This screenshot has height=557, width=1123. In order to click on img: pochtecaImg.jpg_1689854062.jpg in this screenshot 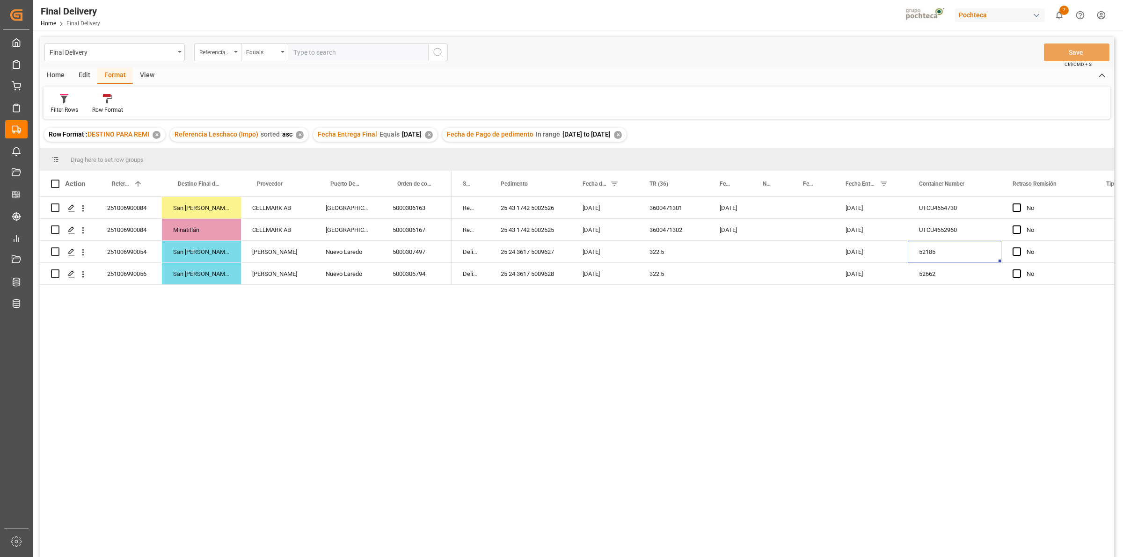, I will do `click(926, 15)`.